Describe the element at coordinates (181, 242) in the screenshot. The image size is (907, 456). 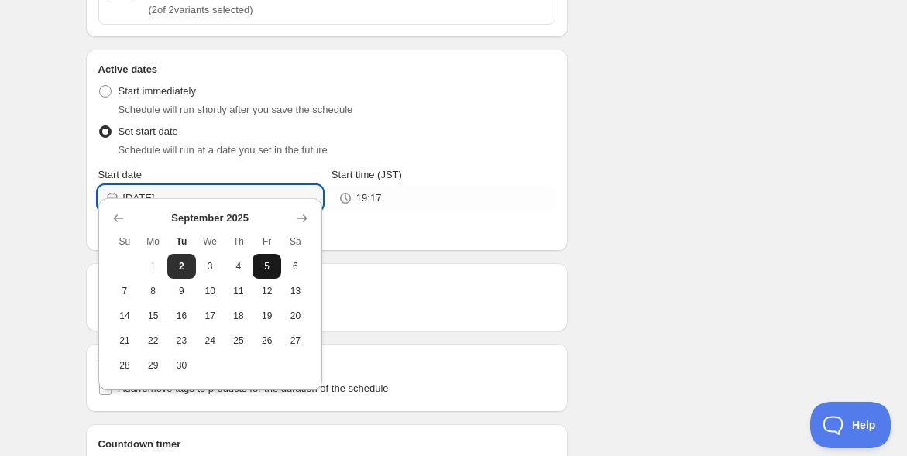
I see `span: Tu` at that location.